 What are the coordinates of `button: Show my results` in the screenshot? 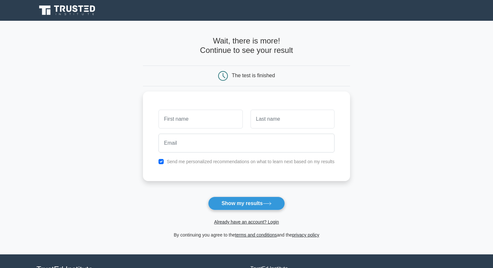 It's located at (246, 203).